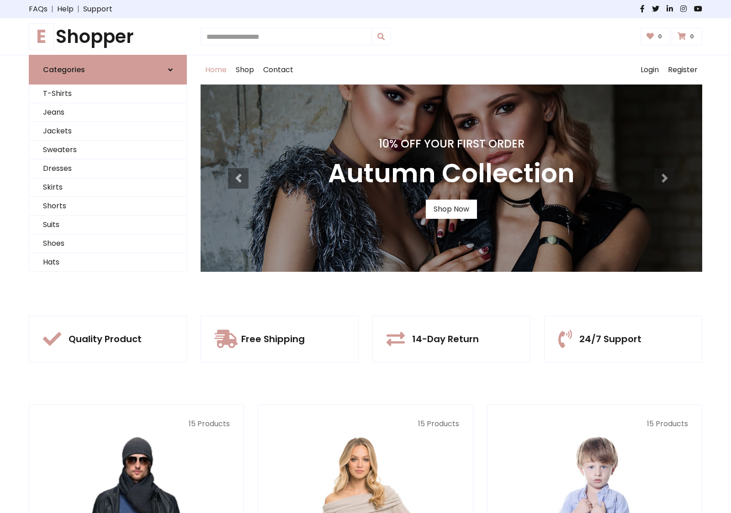  What do you see at coordinates (273, 339) in the screenshot?
I see `h5: Free Shipping` at bounding box center [273, 339].